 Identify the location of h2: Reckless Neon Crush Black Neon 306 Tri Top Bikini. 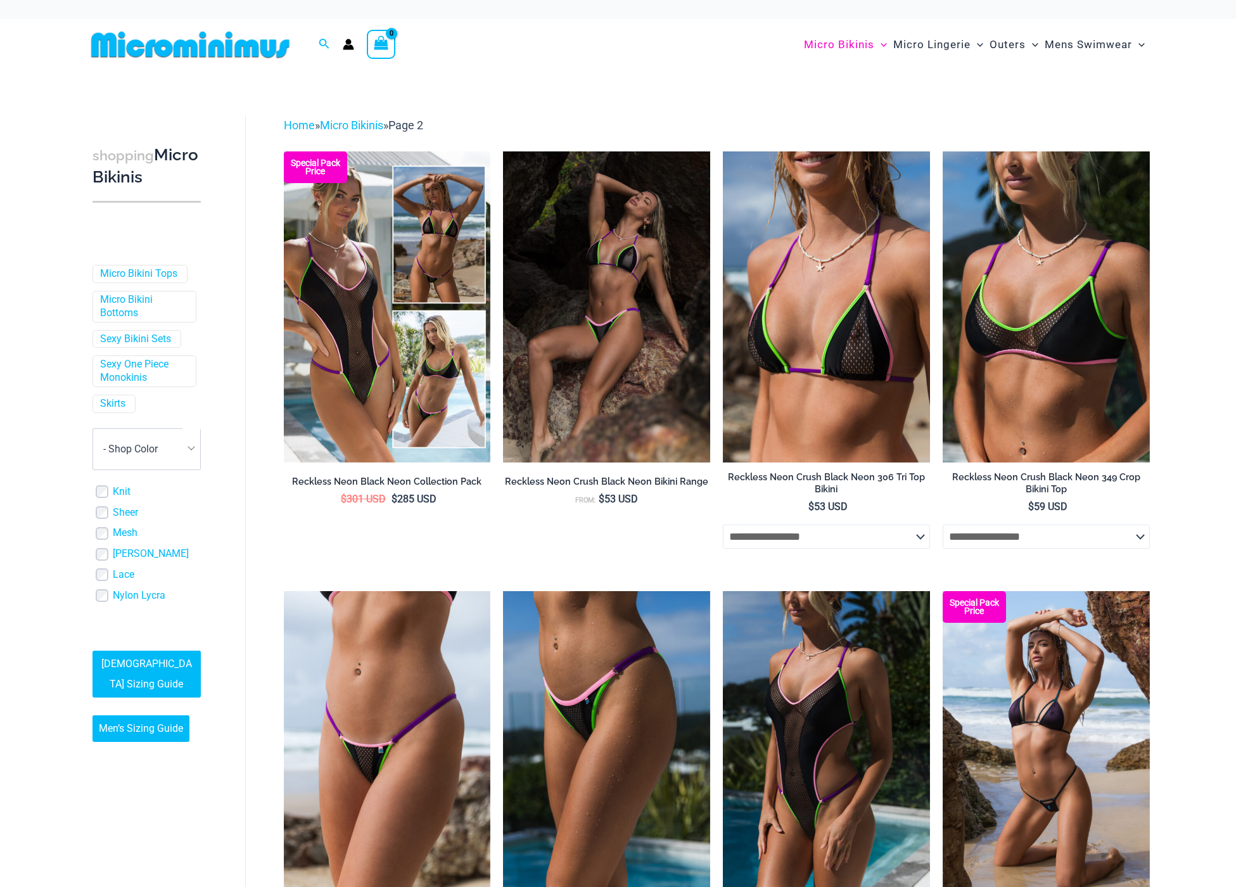
(826, 483).